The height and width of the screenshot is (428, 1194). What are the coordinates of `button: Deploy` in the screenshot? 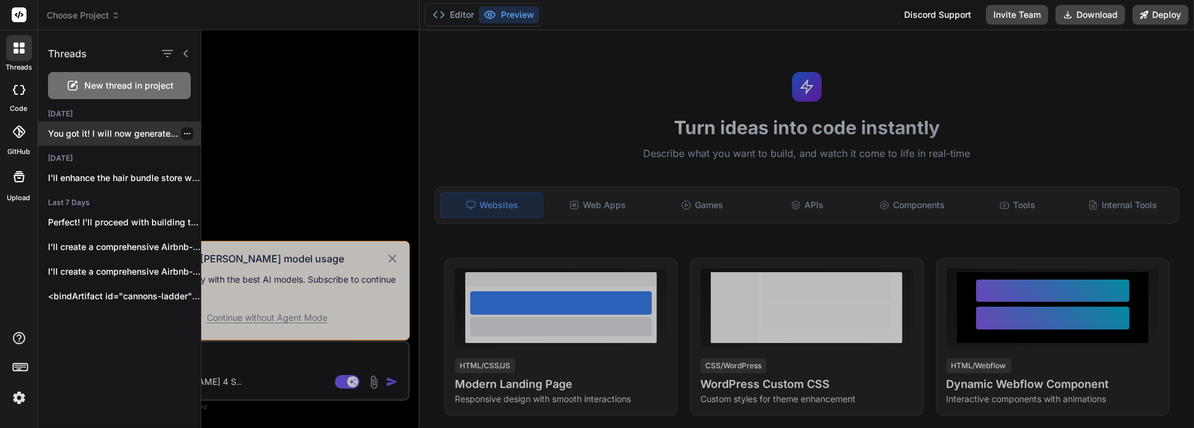 It's located at (1160, 15).